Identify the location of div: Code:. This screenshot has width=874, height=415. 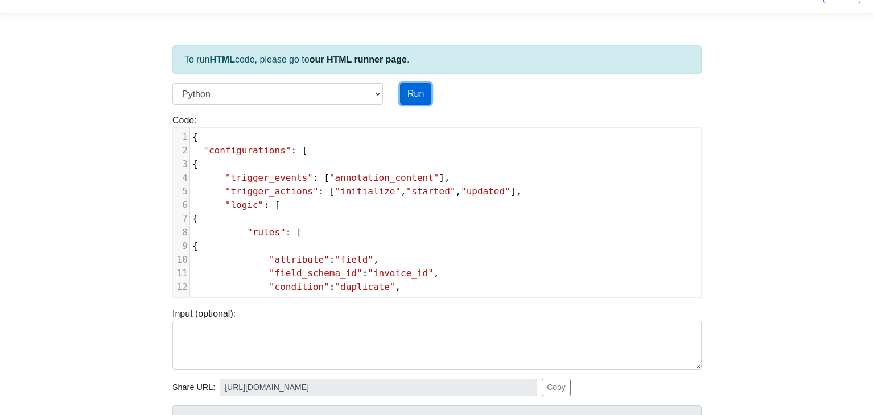
(437, 206).